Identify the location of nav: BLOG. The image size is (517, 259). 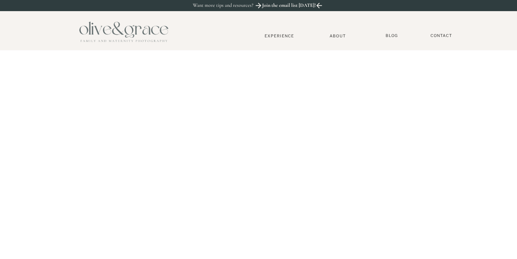
(392, 36).